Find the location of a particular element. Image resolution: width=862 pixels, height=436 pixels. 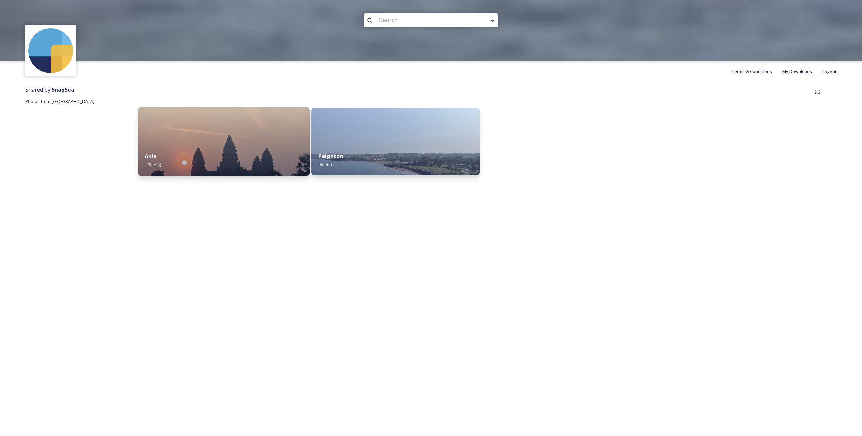

input: Search is located at coordinates (422, 20).